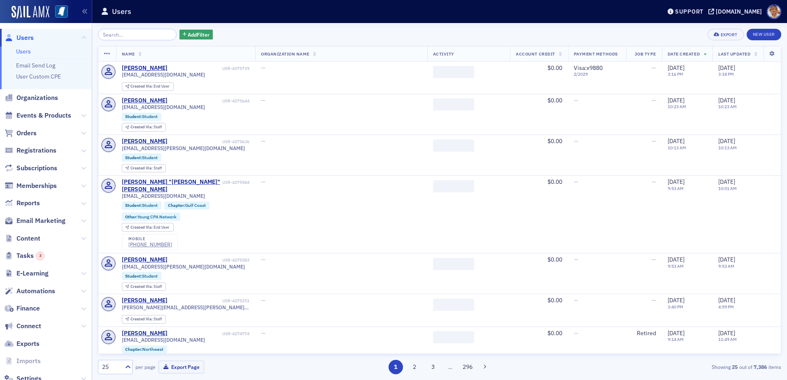 The height and width of the screenshot is (380, 787). I want to click on button: 296, so click(468, 367).